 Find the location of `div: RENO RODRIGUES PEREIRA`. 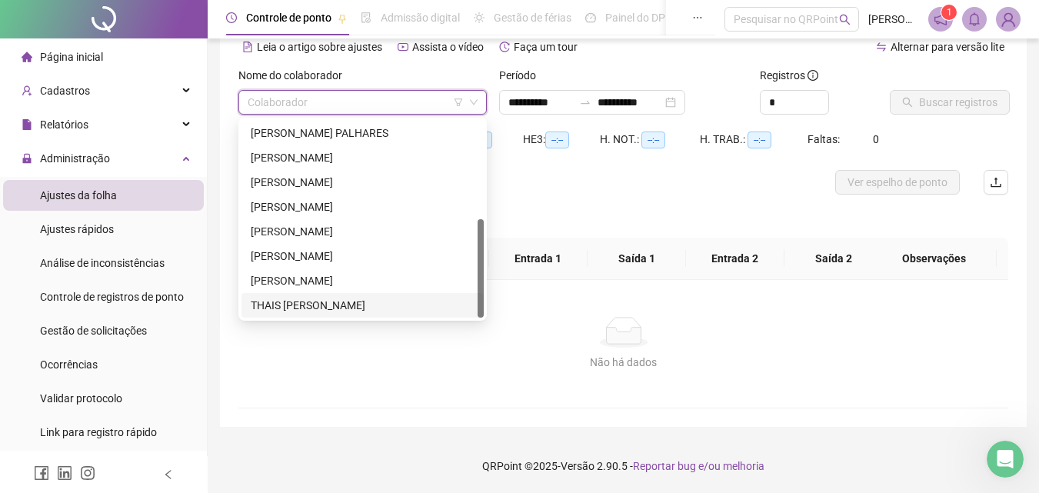

div: RENO RODRIGUES PEREIRA is located at coordinates (362, 256).